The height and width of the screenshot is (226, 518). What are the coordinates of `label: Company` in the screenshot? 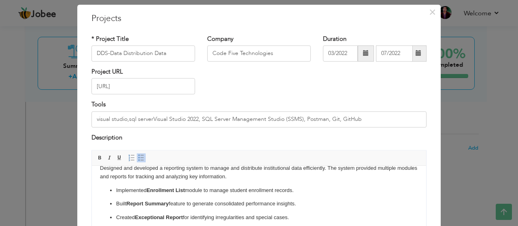 It's located at (220, 39).